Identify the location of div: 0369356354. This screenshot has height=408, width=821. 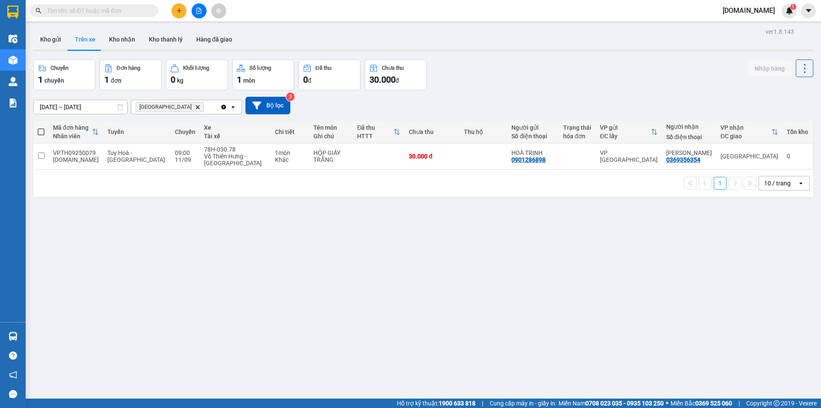
(684, 160).